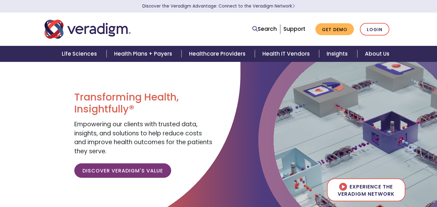 This screenshot has height=207, width=437. What do you see at coordinates (338, 54) in the screenshot?
I see `a: Insights` at bounding box center [338, 54].